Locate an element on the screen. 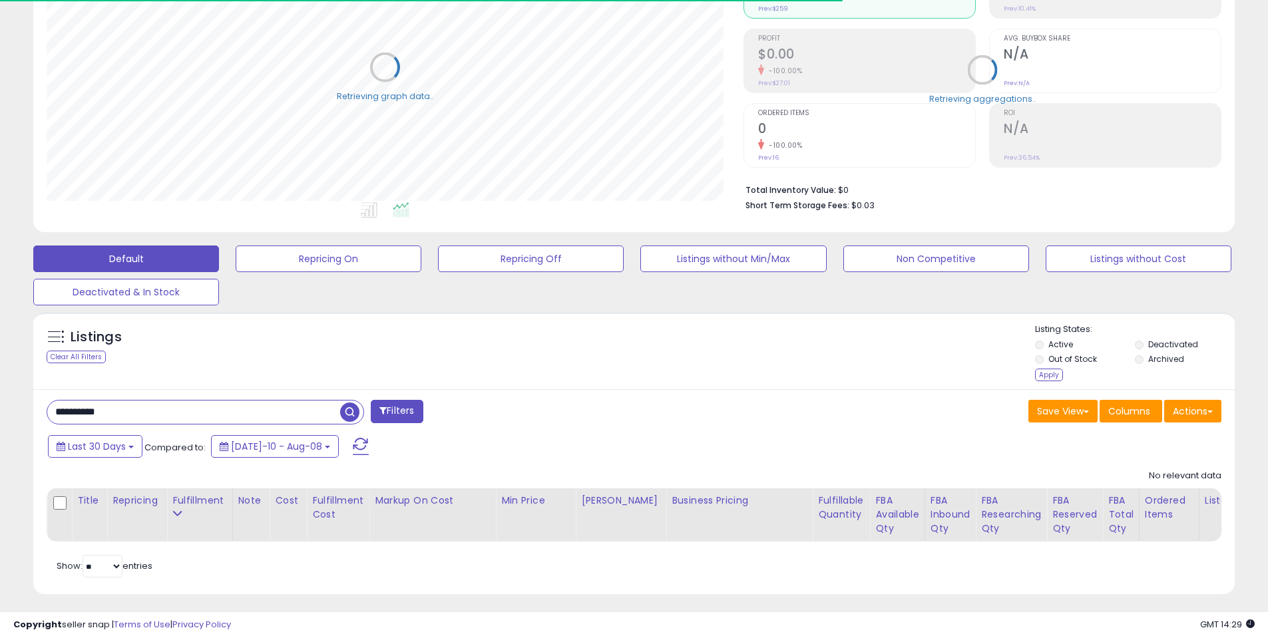  div: Fulfillment is located at coordinates (199, 501).